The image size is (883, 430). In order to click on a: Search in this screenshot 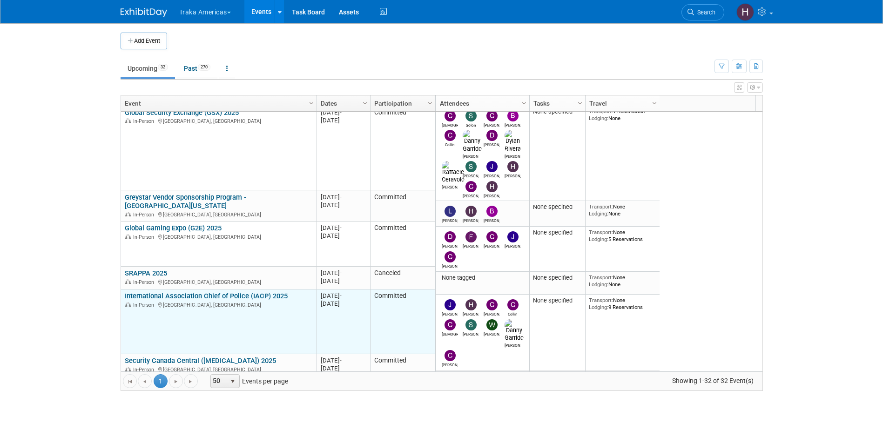, I will do `click(703, 12)`.